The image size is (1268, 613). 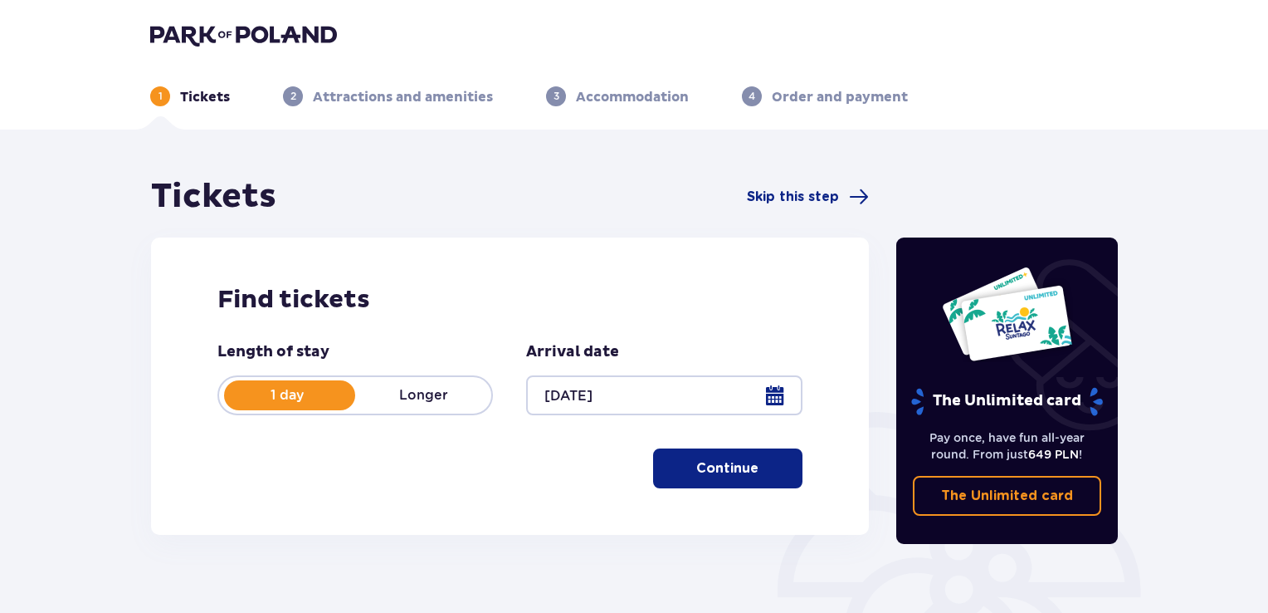 I want to click on p: 3, so click(x=556, y=96).